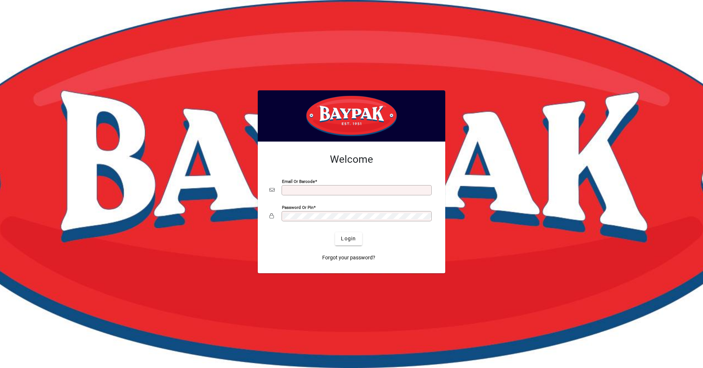 The width and height of the screenshot is (703, 368). Describe the element at coordinates (349, 258) in the screenshot. I see `span: Forgot your password?` at that location.